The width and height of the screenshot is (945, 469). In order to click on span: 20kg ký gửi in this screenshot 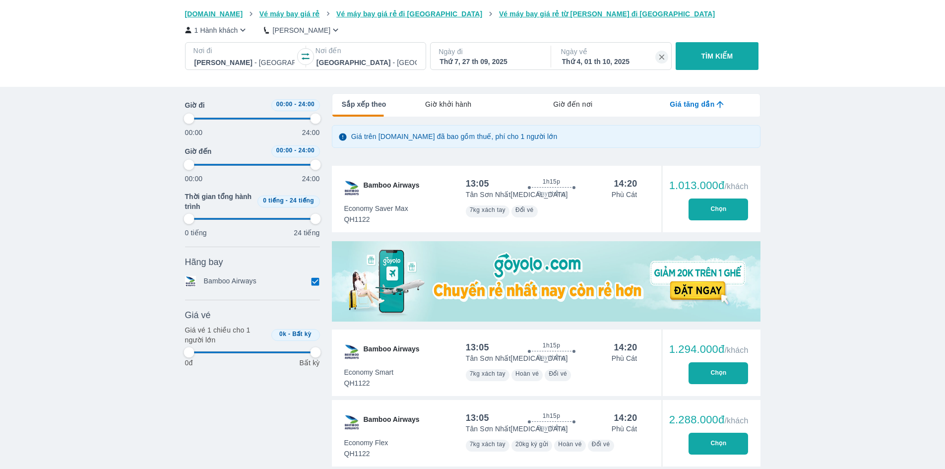, I will do `click(532, 444)`.